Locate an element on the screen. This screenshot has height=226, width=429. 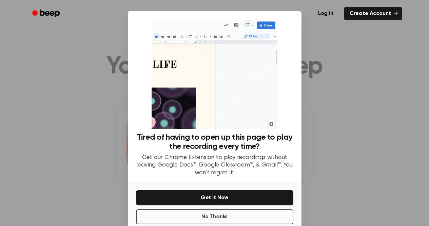
a: Create Account is located at coordinates (373, 14).